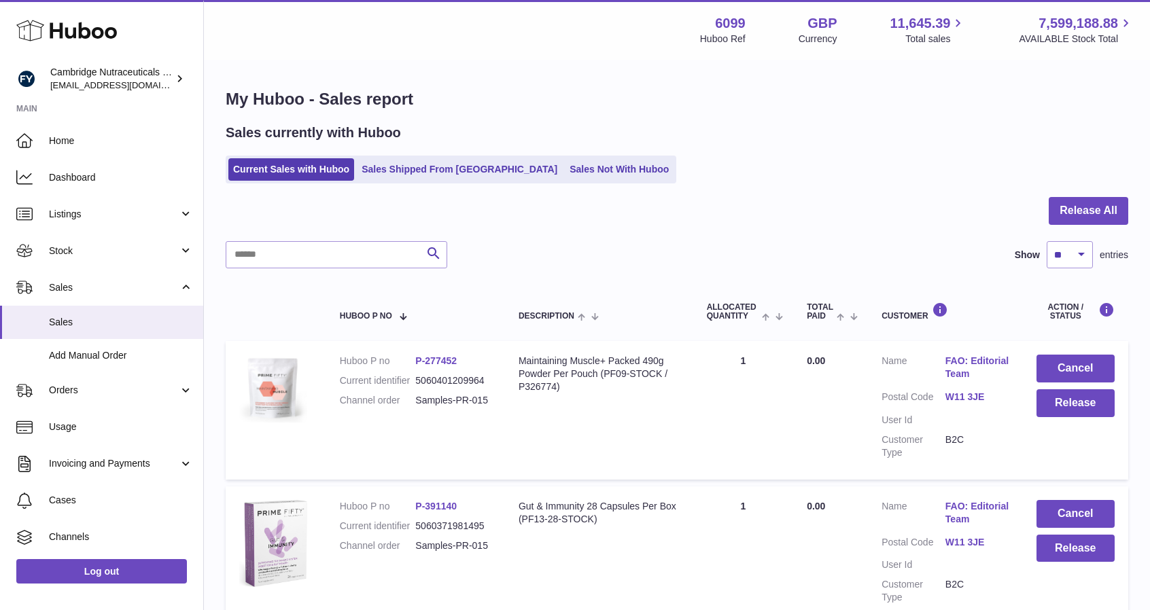 The height and width of the screenshot is (610, 1150). I want to click on strong: 6099, so click(730, 23).